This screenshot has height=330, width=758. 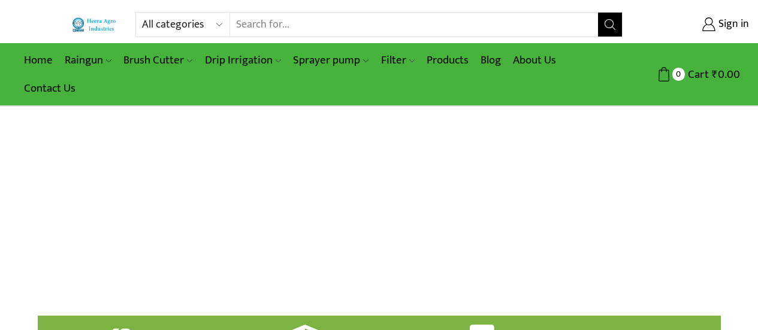 I want to click on input: Search for..., so click(x=414, y=25).